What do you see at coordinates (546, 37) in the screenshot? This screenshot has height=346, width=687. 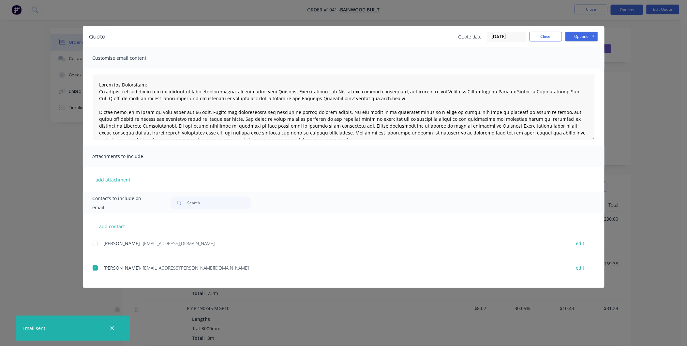 I see `button: Close` at bounding box center [546, 37].